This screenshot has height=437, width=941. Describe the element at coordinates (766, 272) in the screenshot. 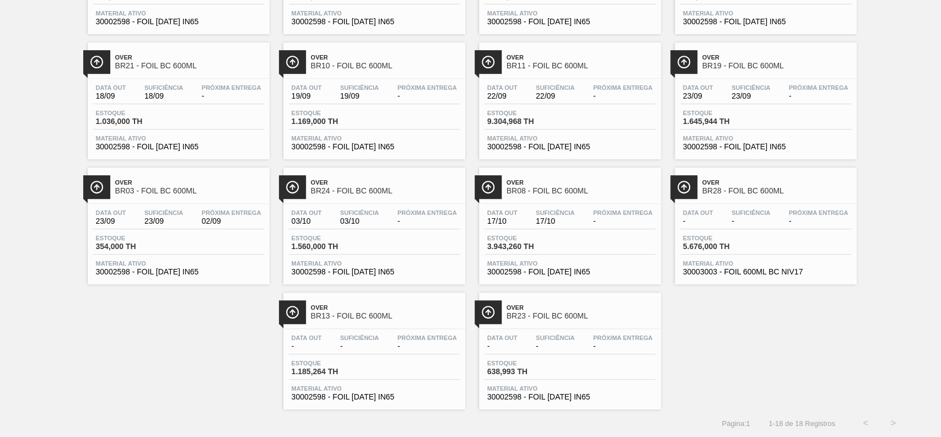

I see `span: 30003003 - FOIL 600ML BC NIV17` at that location.